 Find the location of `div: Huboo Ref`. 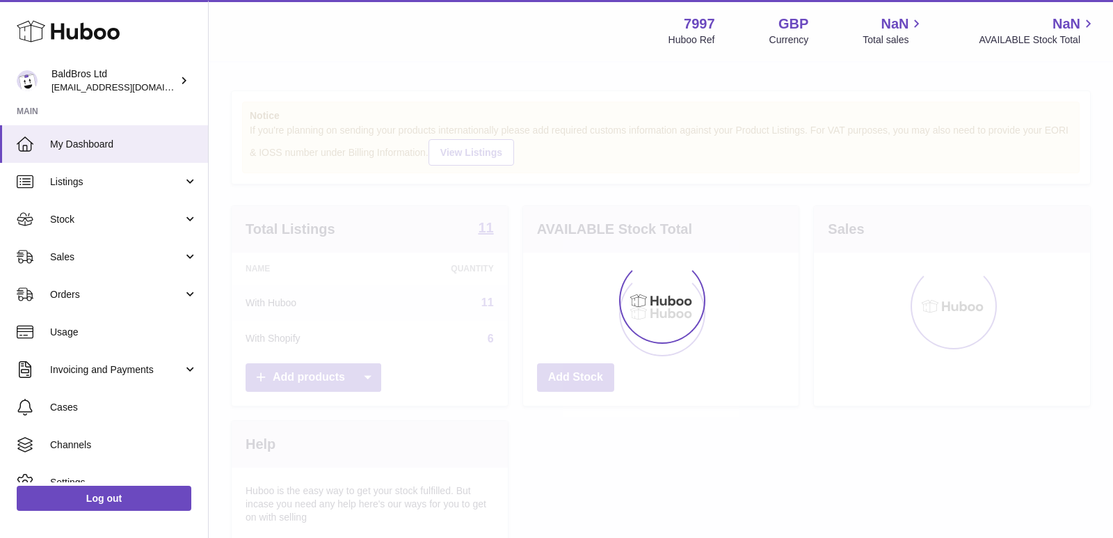

div: Huboo Ref is located at coordinates (692, 40).